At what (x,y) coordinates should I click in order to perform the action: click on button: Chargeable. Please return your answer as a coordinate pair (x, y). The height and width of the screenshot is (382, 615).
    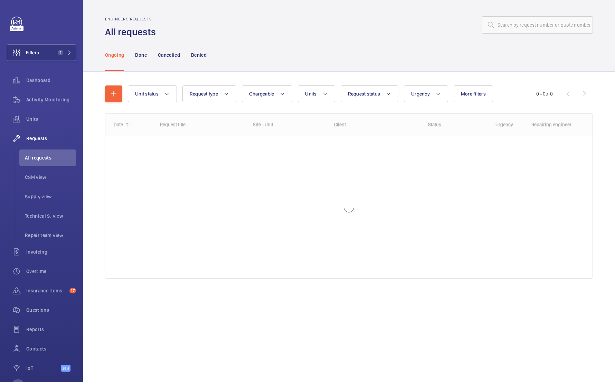
    Looking at the image, I should click on (267, 94).